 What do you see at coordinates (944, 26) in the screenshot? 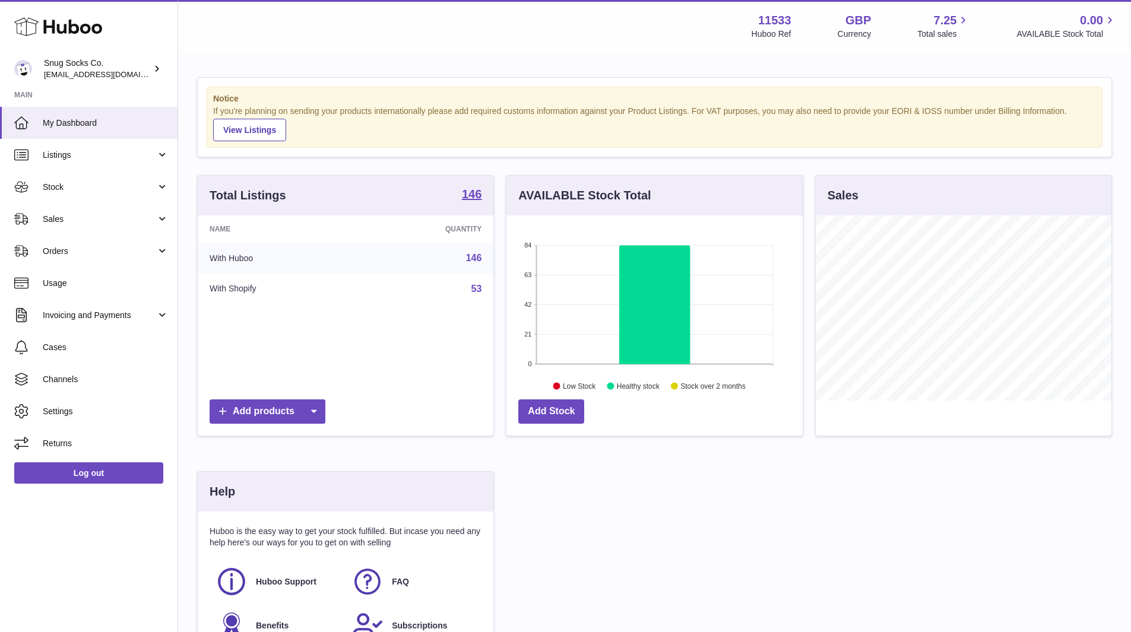
I see `a: 7.25 Total sales` at bounding box center [944, 26].